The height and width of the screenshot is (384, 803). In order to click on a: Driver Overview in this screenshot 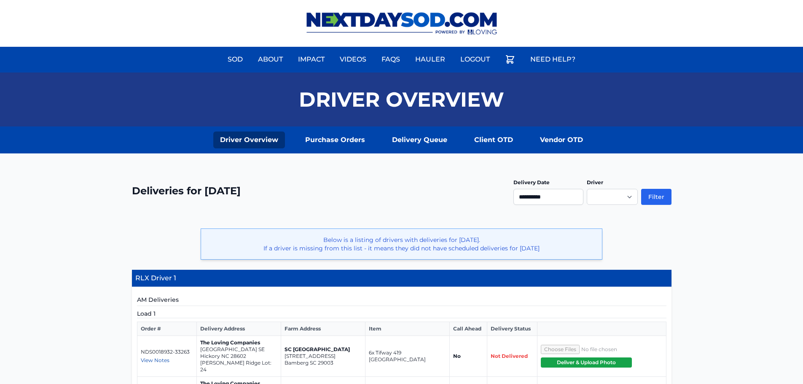, I will do `click(249, 140)`.